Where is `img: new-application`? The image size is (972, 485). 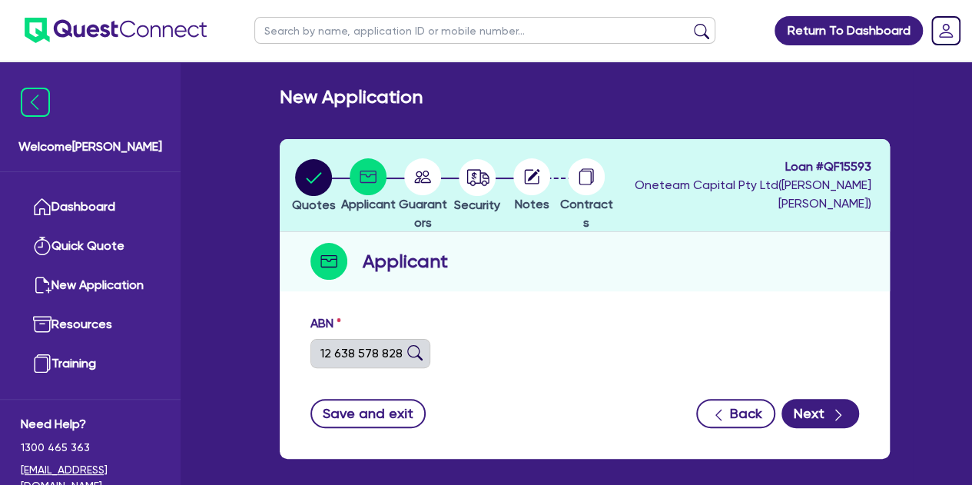 img: new-application is located at coordinates (42, 285).